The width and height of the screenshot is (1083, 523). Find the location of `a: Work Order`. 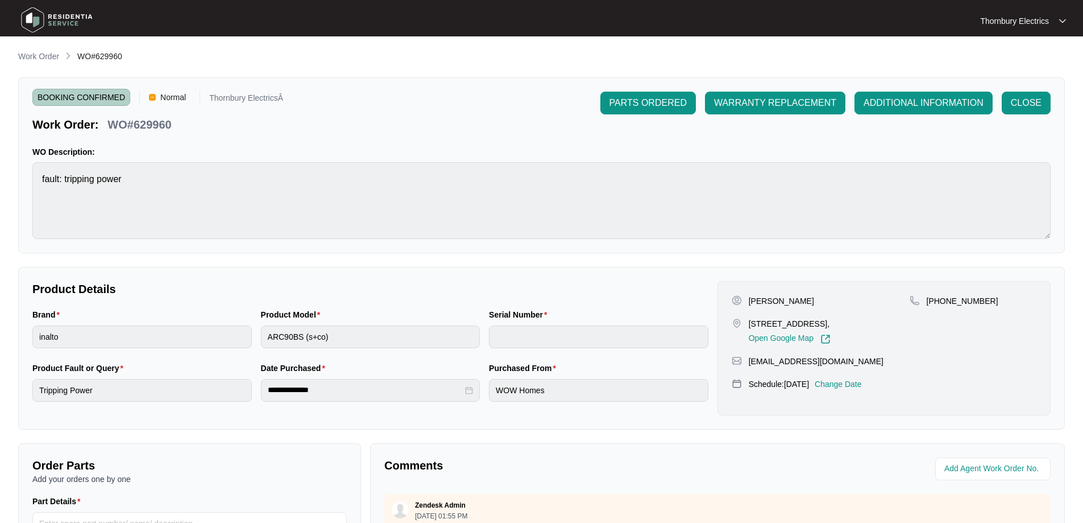

a: Work Order is located at coordinates (39, 57).